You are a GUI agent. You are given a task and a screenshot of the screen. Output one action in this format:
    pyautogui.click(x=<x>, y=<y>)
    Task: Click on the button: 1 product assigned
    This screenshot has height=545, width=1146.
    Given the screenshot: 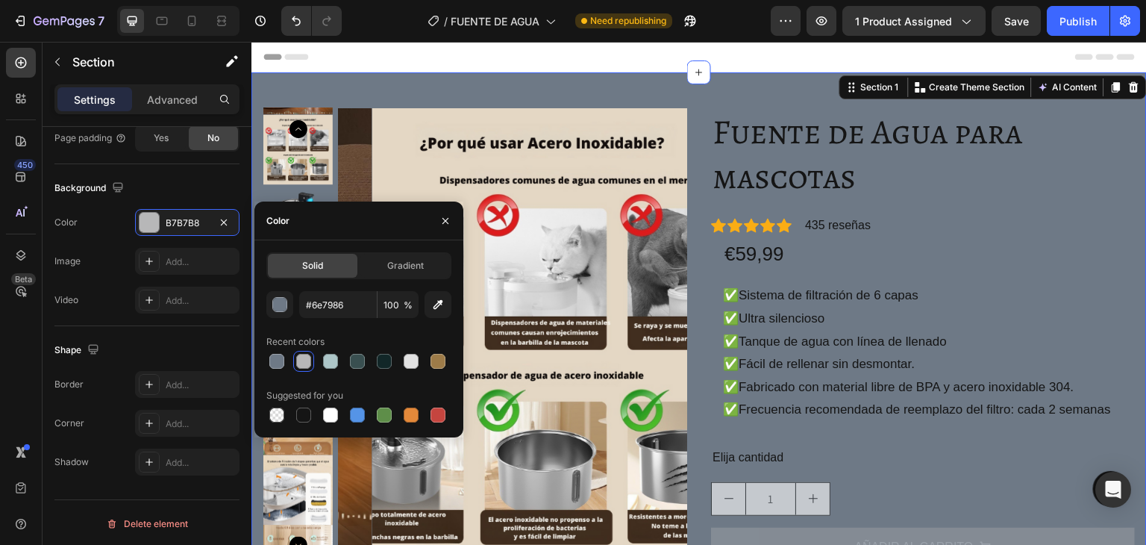 What is the action you would take?
    pyautogui.click(x=914, y=21)
    